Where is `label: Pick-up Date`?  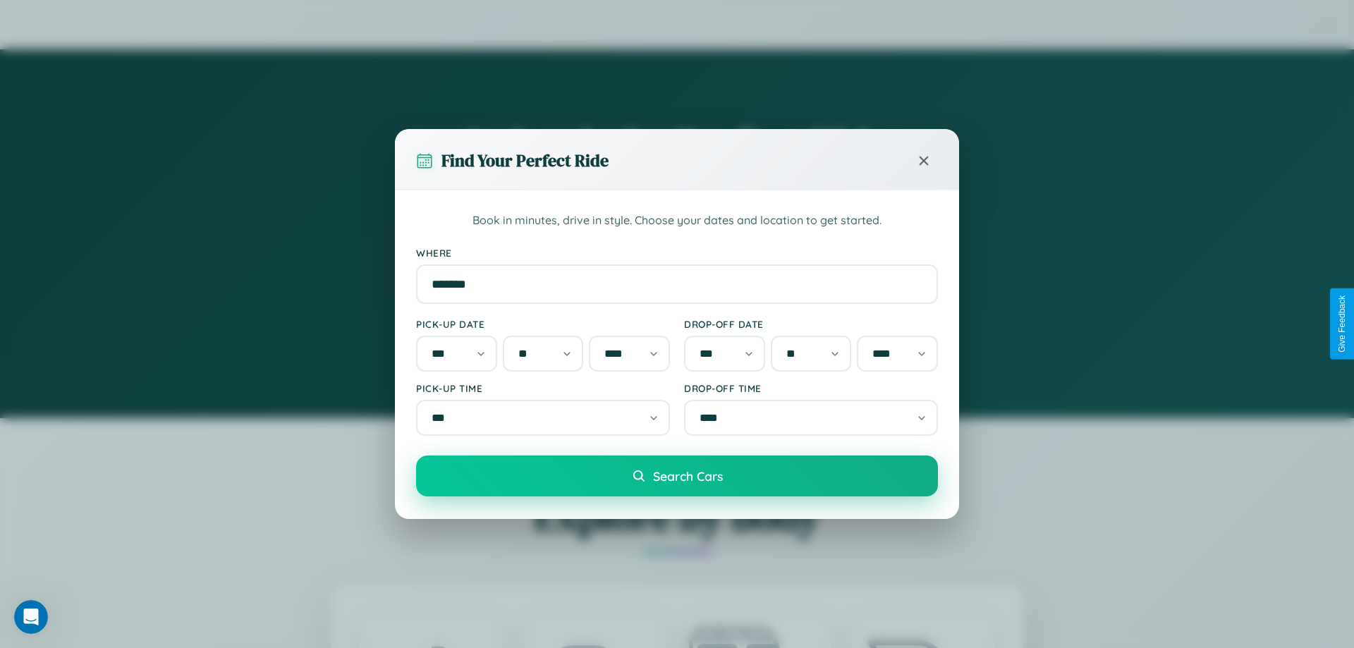 label: Pick-up Date is located at coordinates (543, 324).